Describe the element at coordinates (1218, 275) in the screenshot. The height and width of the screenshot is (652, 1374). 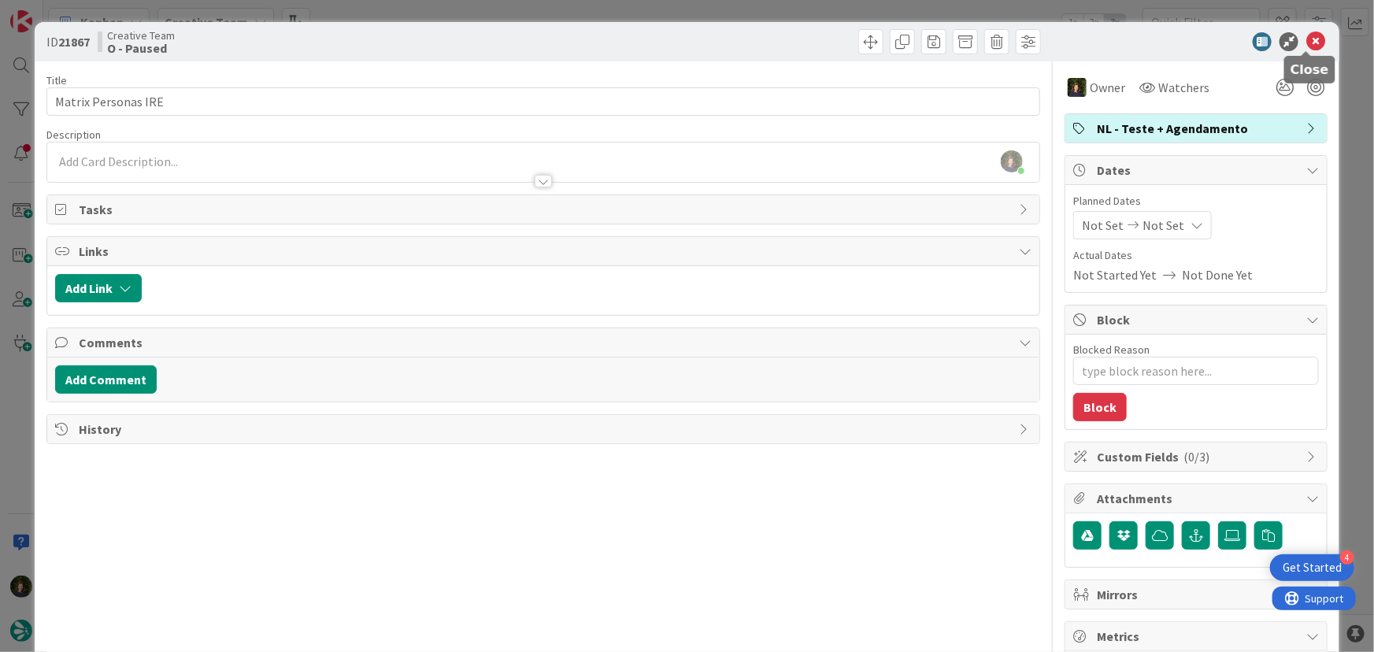
I see `span: Not Done Yet` at that location.